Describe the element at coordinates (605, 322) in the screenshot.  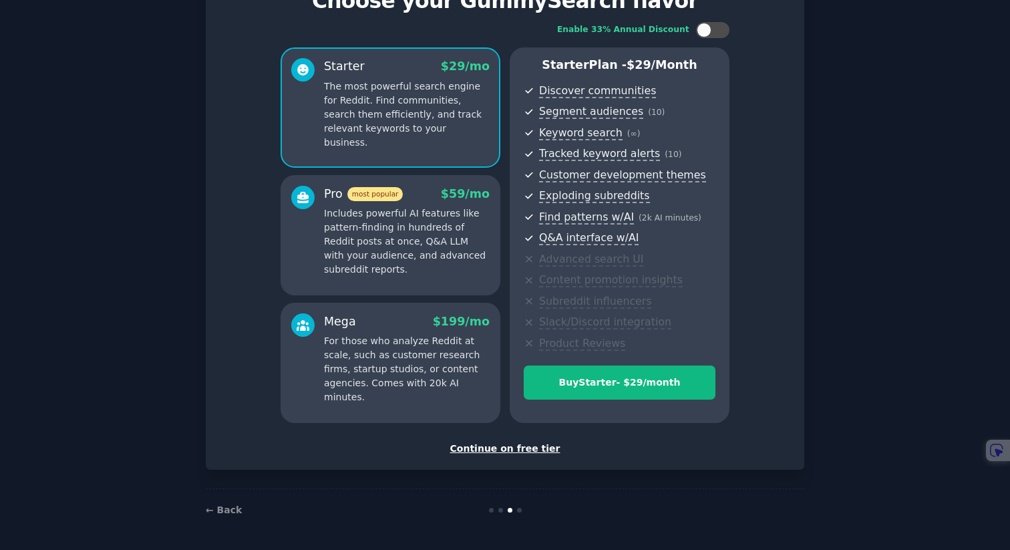
I see `span: Slack/Discord integration` at that location.